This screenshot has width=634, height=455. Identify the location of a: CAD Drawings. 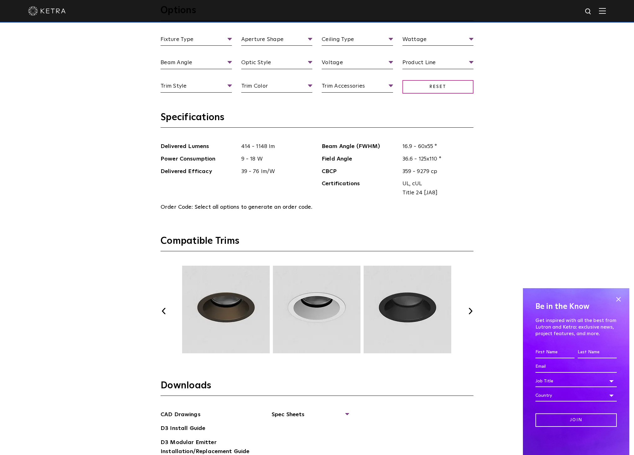
(181, 415).